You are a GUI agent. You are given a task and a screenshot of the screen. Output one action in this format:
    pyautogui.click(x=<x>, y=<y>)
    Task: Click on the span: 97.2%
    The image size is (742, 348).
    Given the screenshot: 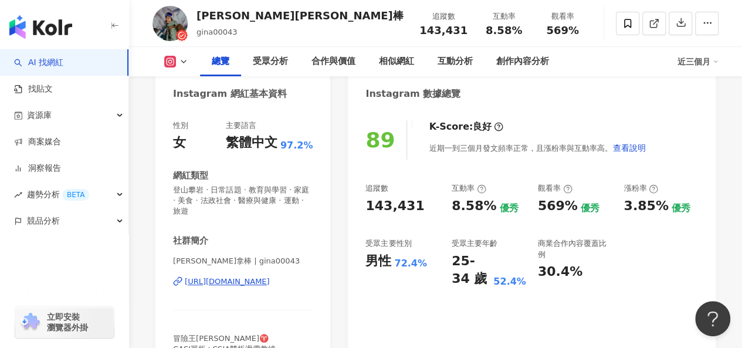 What is the action you would take?
    pyautogui.click(x=297, y=146)
    